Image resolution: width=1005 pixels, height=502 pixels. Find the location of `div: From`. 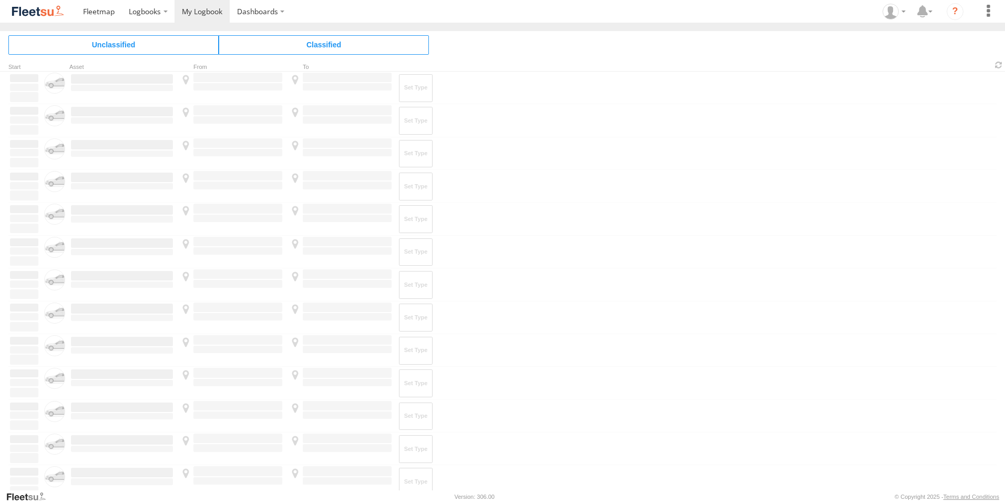

div: From is located at coordinates (231, 67).